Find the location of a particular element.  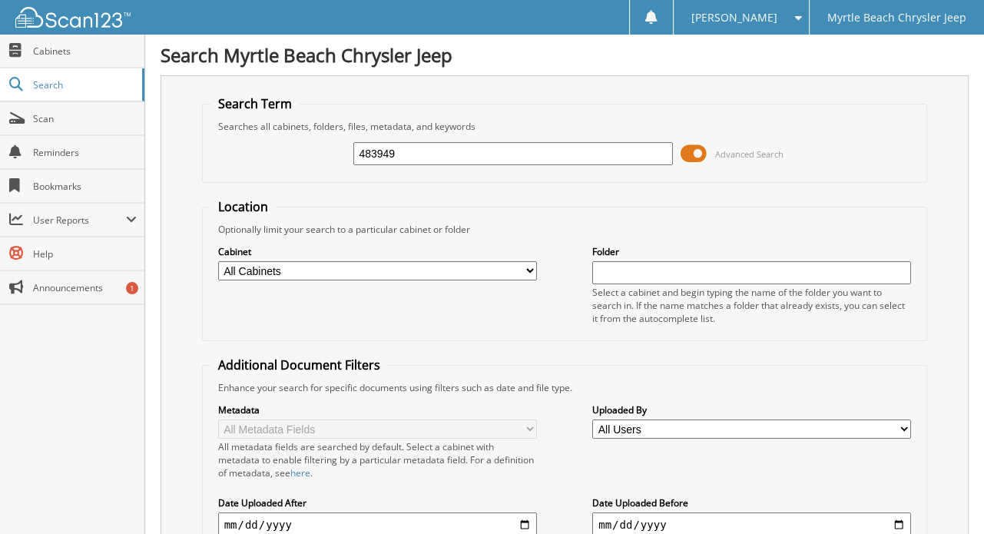

span: Bookmarks is located at coordinates (84, 186).